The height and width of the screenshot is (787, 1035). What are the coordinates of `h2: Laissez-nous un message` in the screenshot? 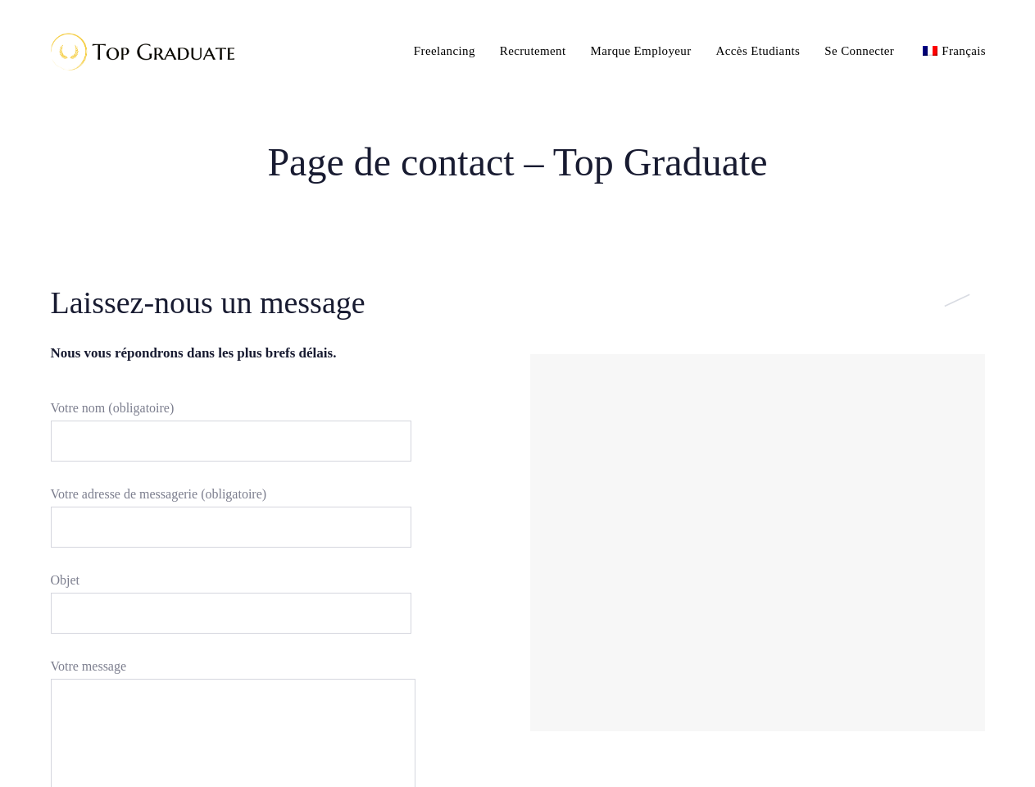 It's located at (278, 302).